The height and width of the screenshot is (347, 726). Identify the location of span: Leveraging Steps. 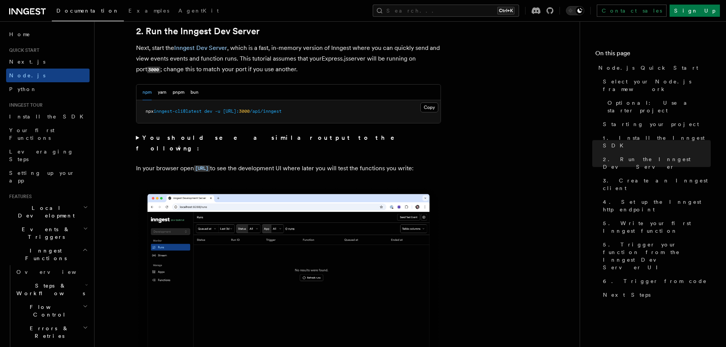
(41, 155).